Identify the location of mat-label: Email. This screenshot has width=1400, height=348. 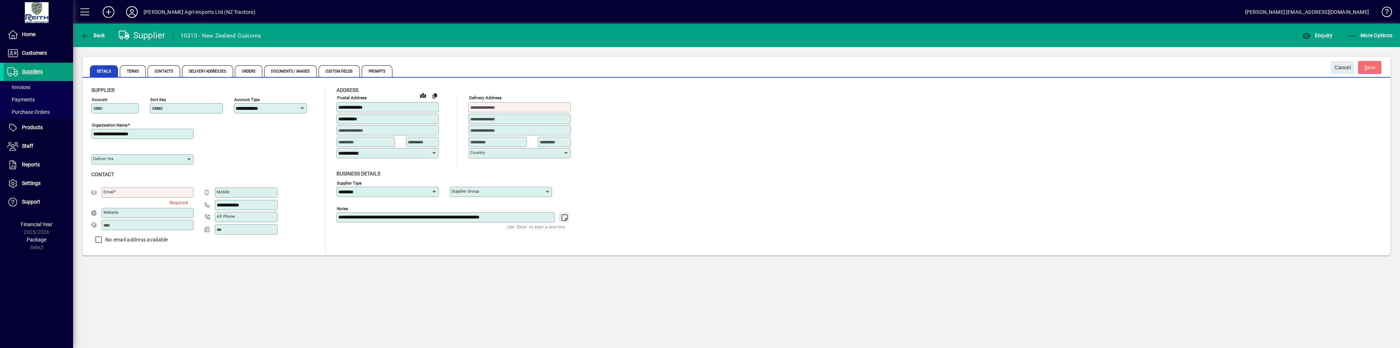
(108, 192).